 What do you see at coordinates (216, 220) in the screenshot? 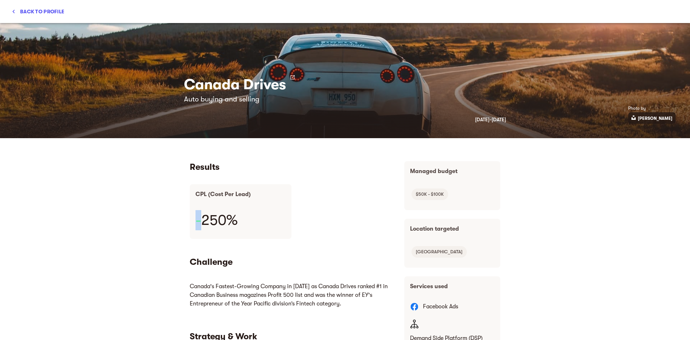
I see `h3: 250%` at bounding box center [216, 220].